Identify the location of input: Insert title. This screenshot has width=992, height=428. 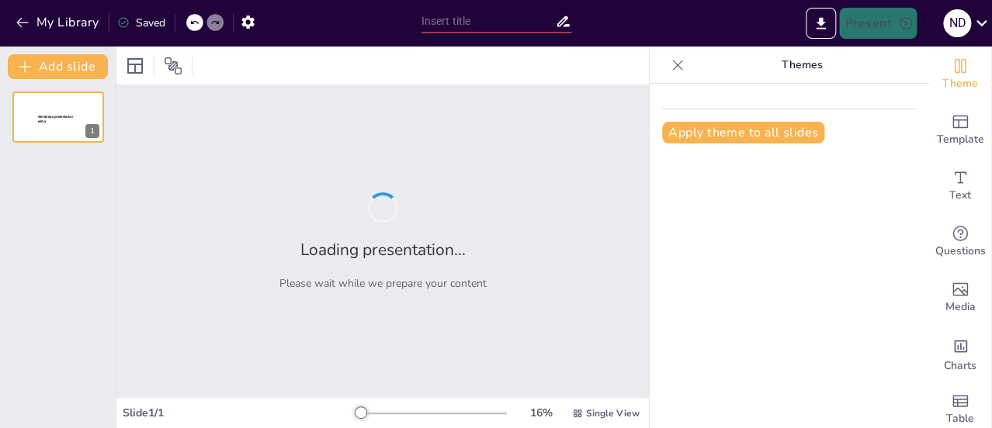
(488, 21).